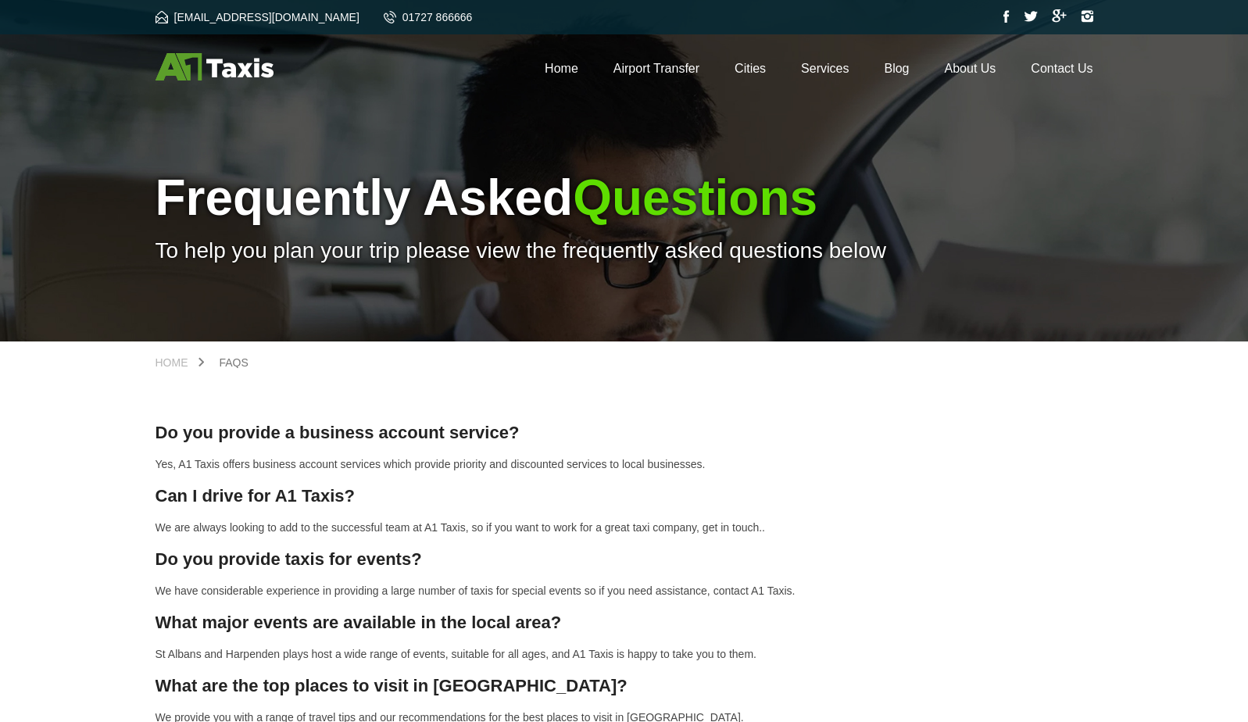  What do you see at coordinates (1061, 68) in the screenshot?
I see `a: Contact Us` at bounding box center [1061, 68].